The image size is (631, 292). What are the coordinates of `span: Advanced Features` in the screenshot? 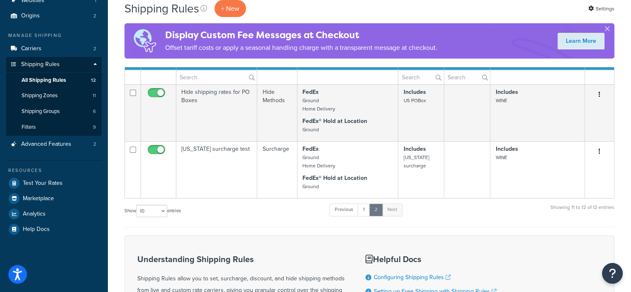 It's located at (46, 144).